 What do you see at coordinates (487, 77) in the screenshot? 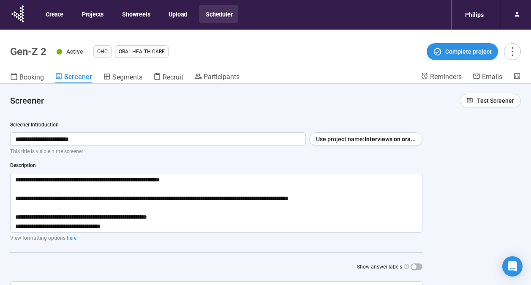
I see `a: Emails` at bounding box center [487, 77].